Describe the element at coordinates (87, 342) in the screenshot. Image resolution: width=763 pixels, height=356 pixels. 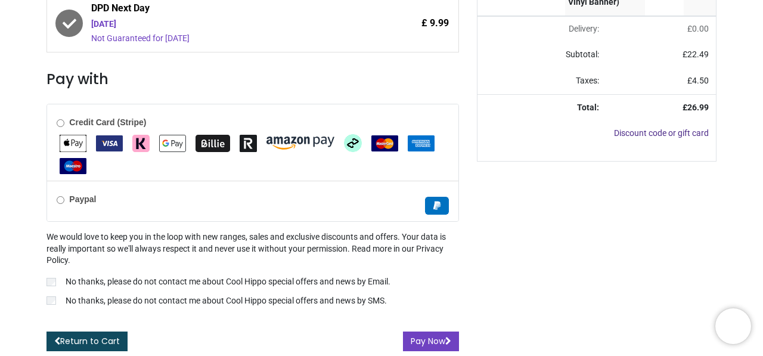
I see `a: Return to Cart` at that location.